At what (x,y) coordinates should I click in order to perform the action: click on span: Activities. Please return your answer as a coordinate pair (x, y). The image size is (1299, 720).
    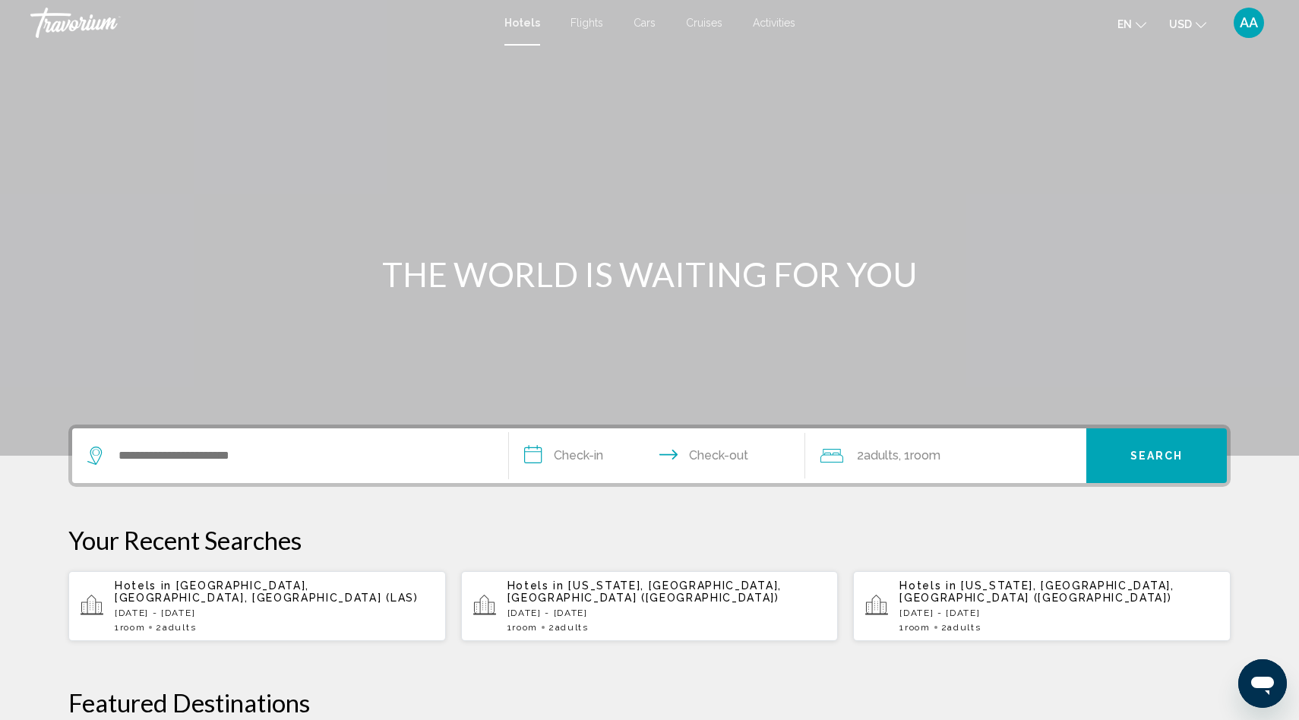
    Looking at the image, I should click on (774, 23).